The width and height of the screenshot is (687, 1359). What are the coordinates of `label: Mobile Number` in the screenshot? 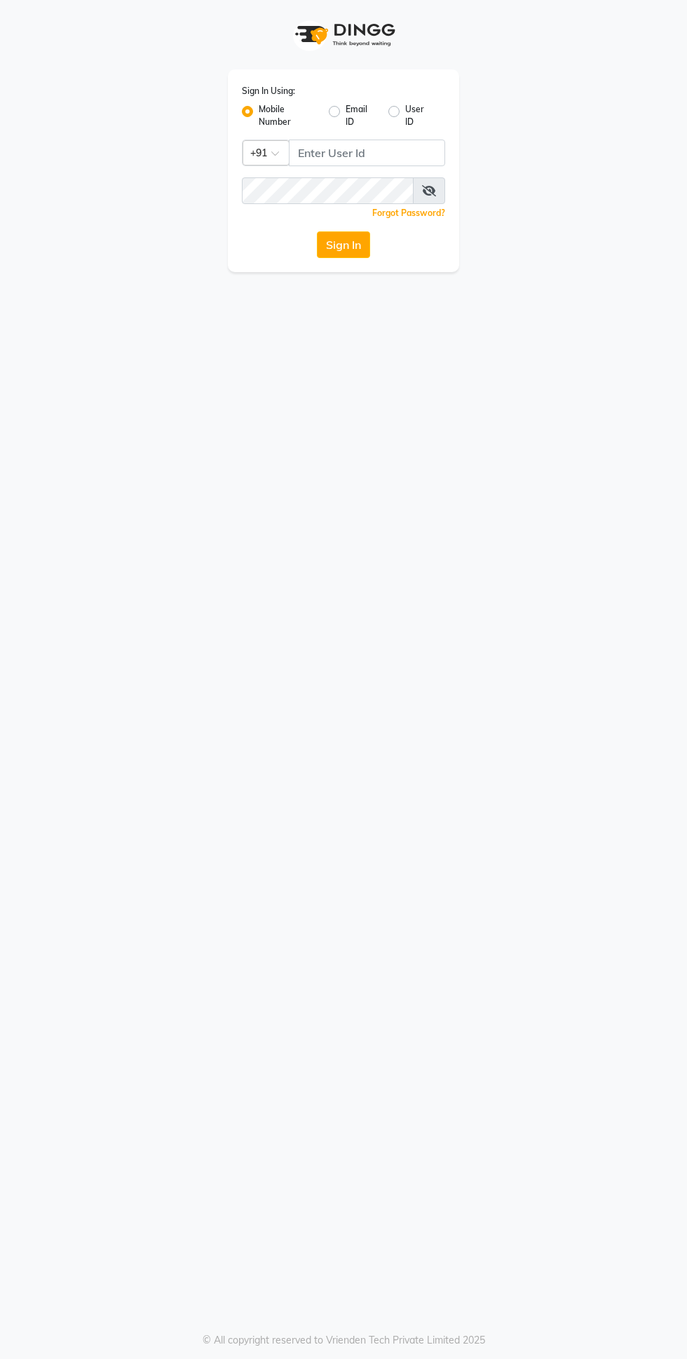 It's located at (288, 116).